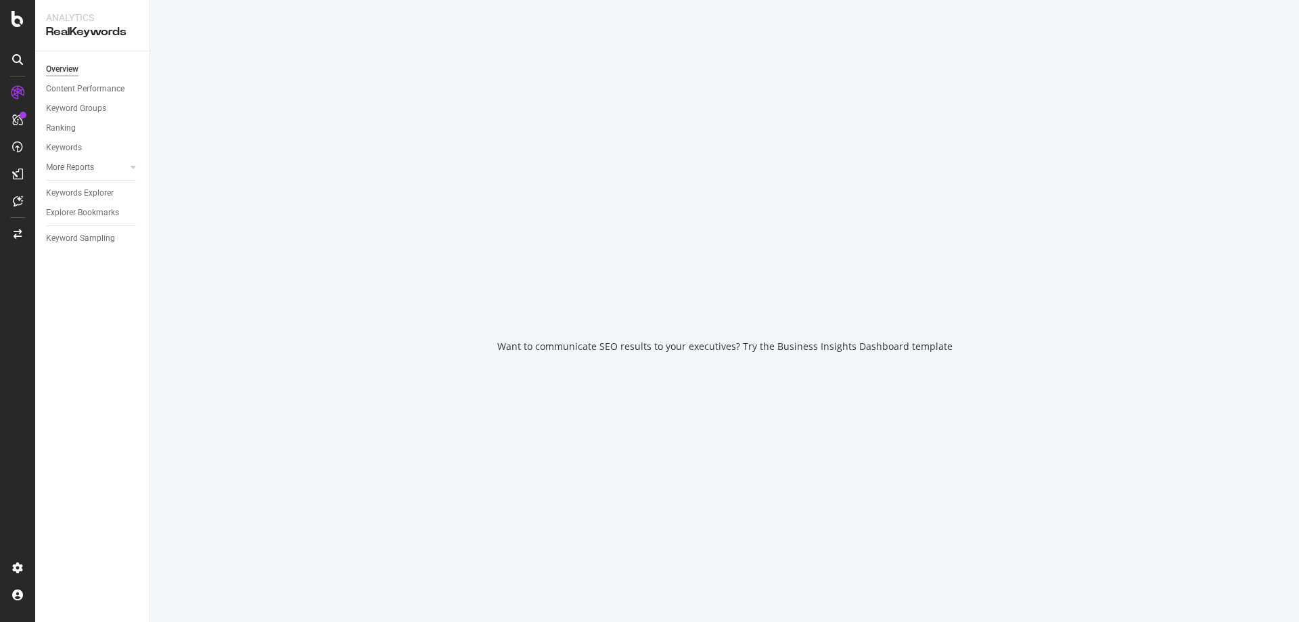  I want to click on a: Keyword Sampling, so click(93, 238).